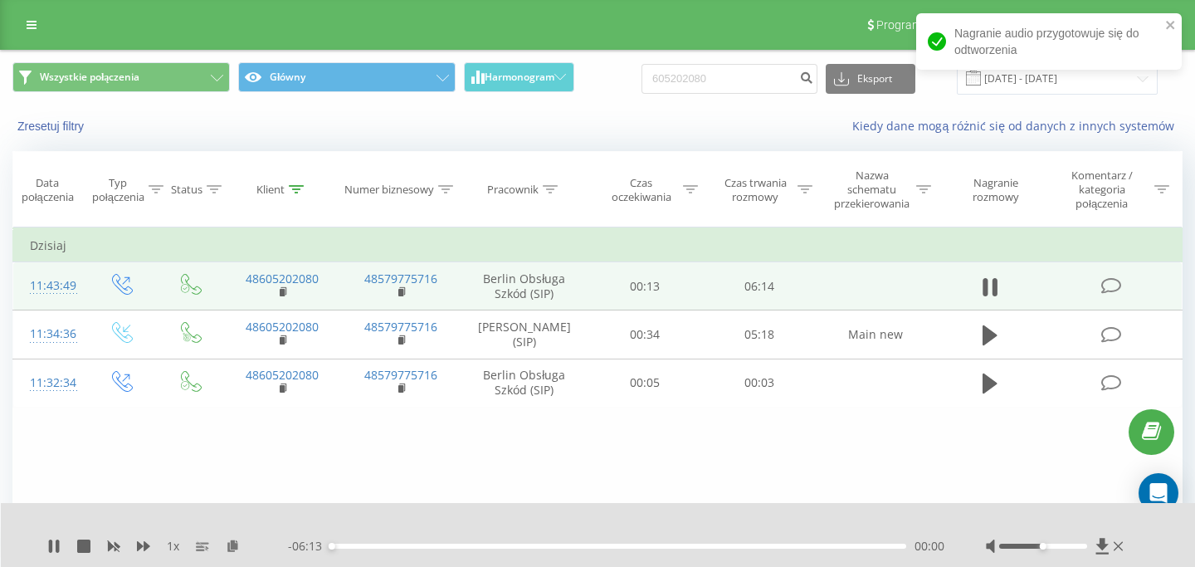 Image resolution: width=1195 pixels, height=567 pixels. I want to click on span: Wszystkie połączenia, so click(90, 77).